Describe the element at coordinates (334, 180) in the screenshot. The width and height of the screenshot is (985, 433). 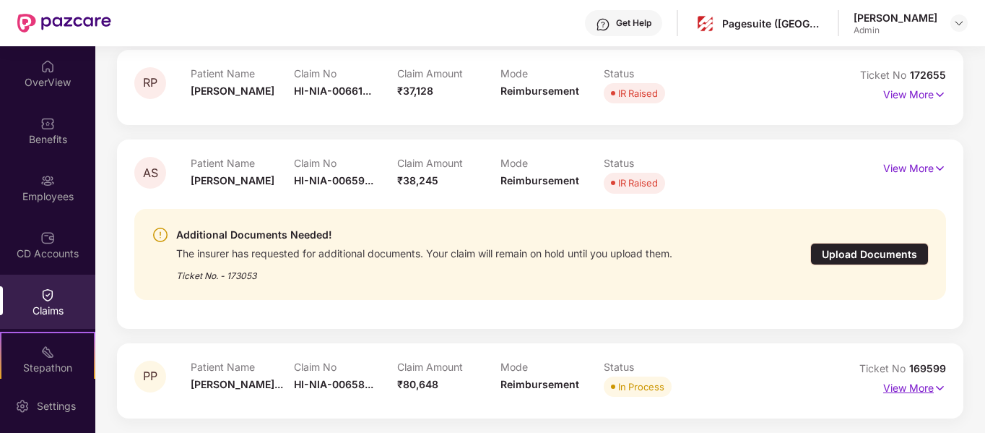
I see `span: HI-NIA-00659...` at that location.